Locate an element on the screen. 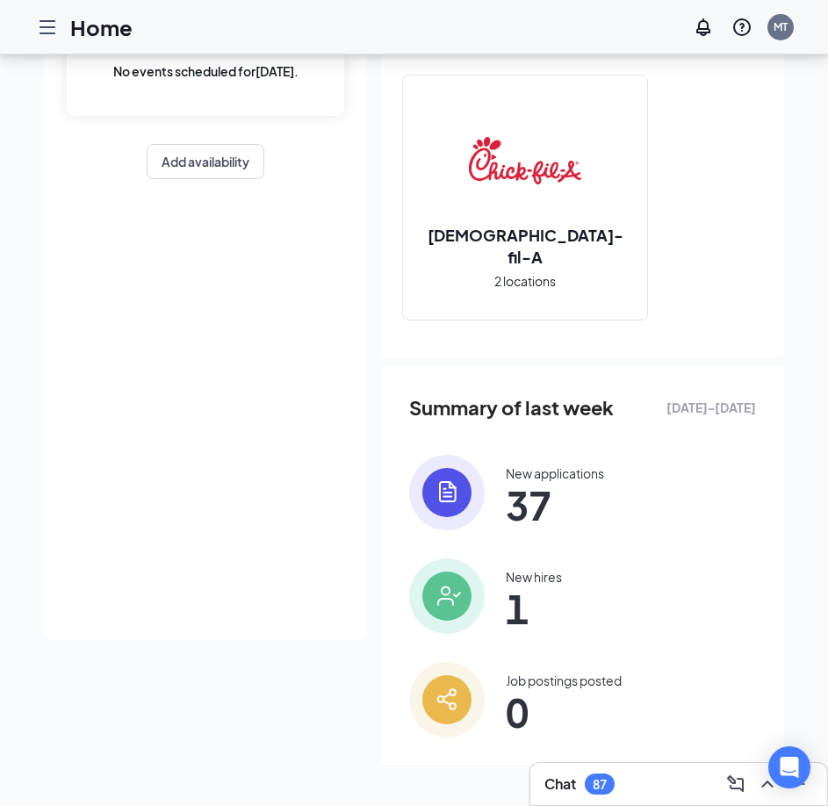 The width and height of the screenshot is (828, 806). img: Chick-fil-A is located at coordinates (525, 161).